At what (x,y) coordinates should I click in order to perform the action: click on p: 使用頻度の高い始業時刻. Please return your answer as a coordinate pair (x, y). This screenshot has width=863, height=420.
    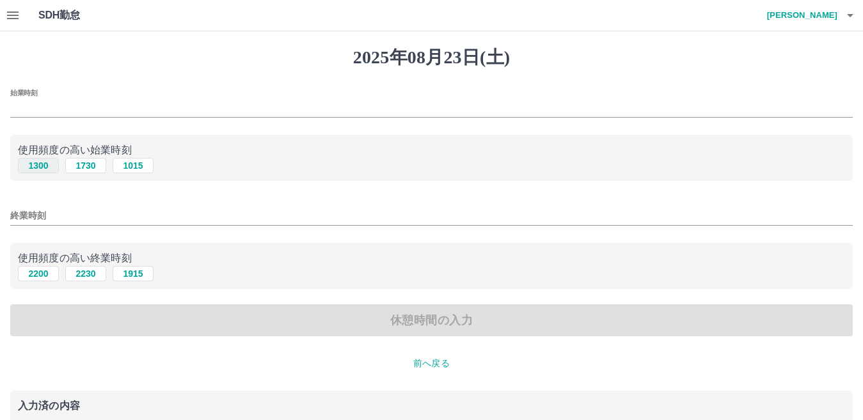
    Looking at the image, I should click on (431, 150).